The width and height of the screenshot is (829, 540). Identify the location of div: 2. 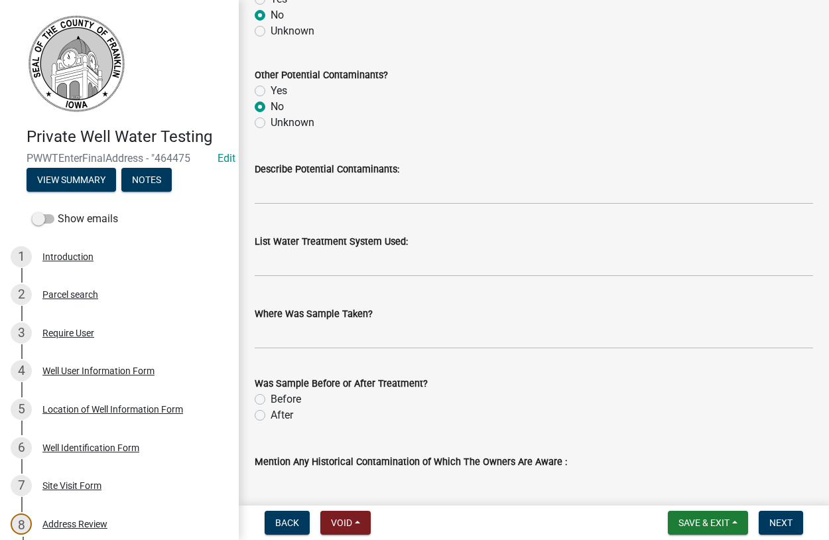
(21, 294).